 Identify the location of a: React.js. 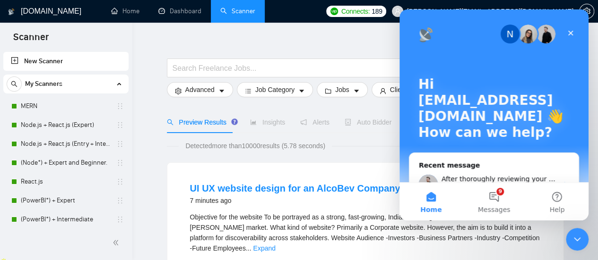
(66, 182).